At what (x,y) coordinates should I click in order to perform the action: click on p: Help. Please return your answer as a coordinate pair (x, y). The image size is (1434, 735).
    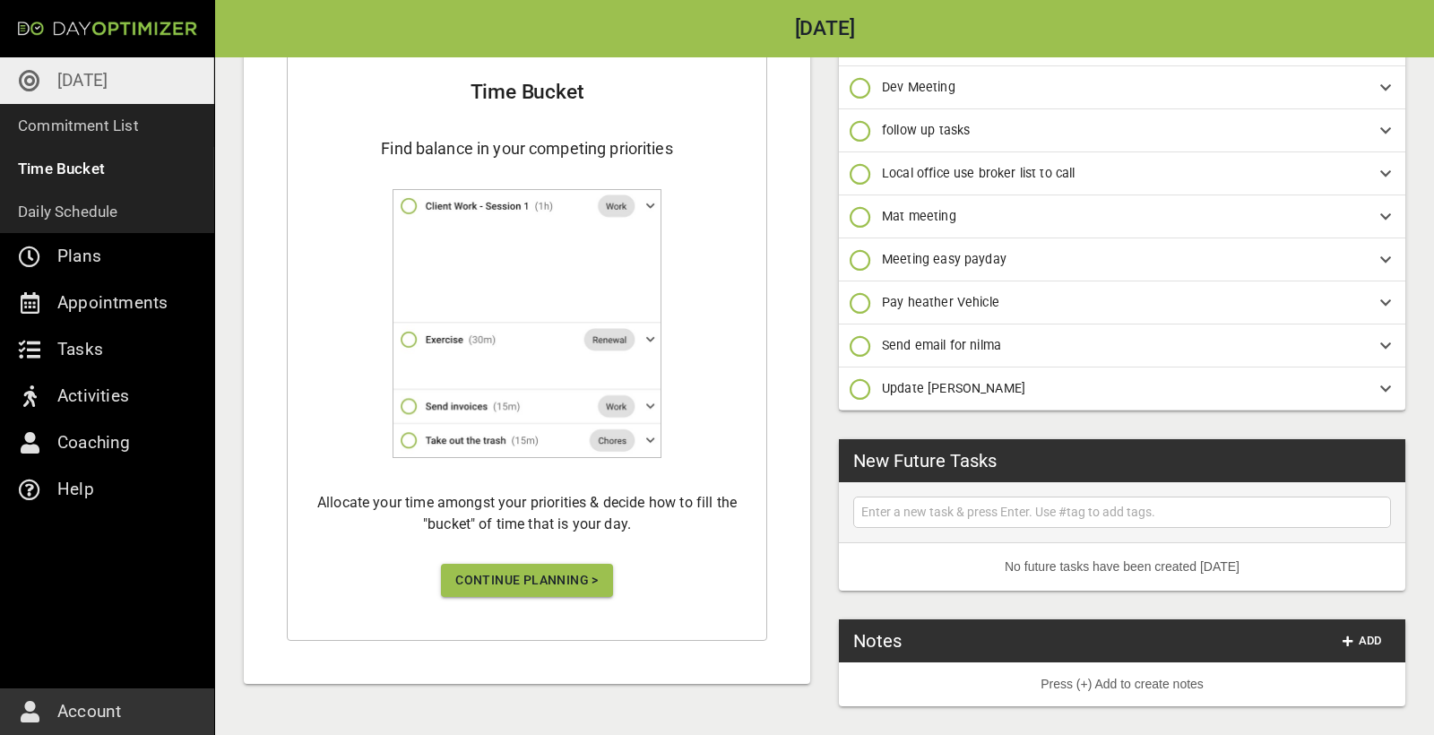
    Looking at the image, I should click on (75, 489).